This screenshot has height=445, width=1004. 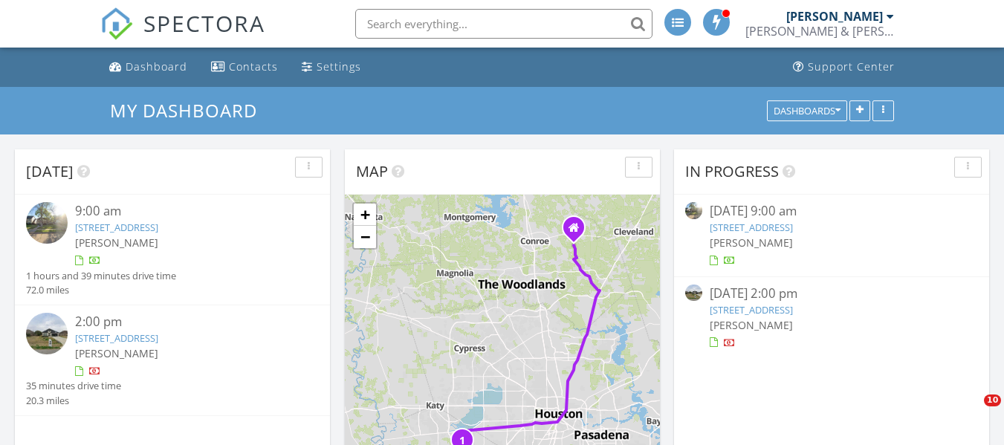 I want to click on div: Settings, so click(x=339, y=66).